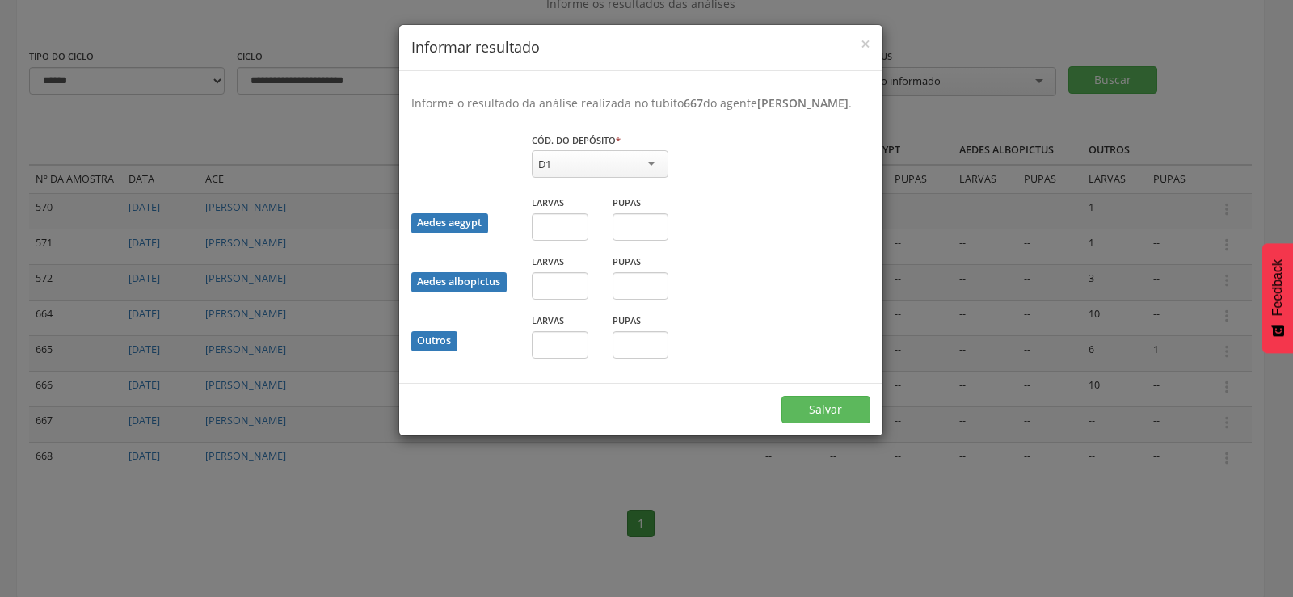  I want to click on div: D1, so click(545, 164).